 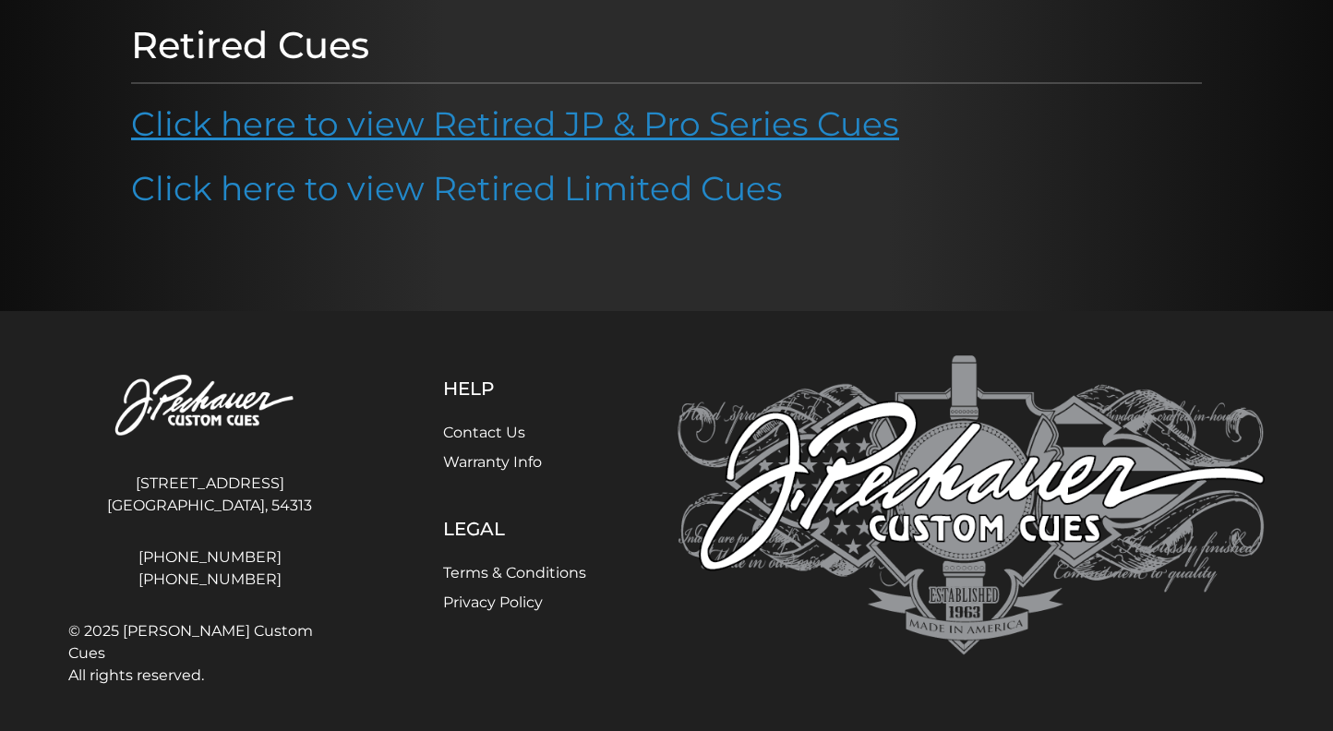 What do you see at coordinates (514, 389) in the screenshot?
I see `h5: Help` at bounding box center [514, 389].